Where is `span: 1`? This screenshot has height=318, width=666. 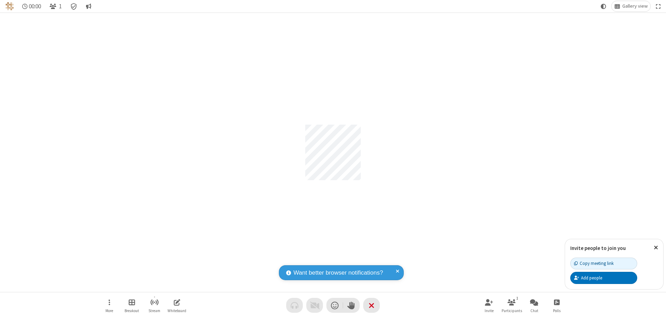
span: 1 is located at coordinates (60, 6).